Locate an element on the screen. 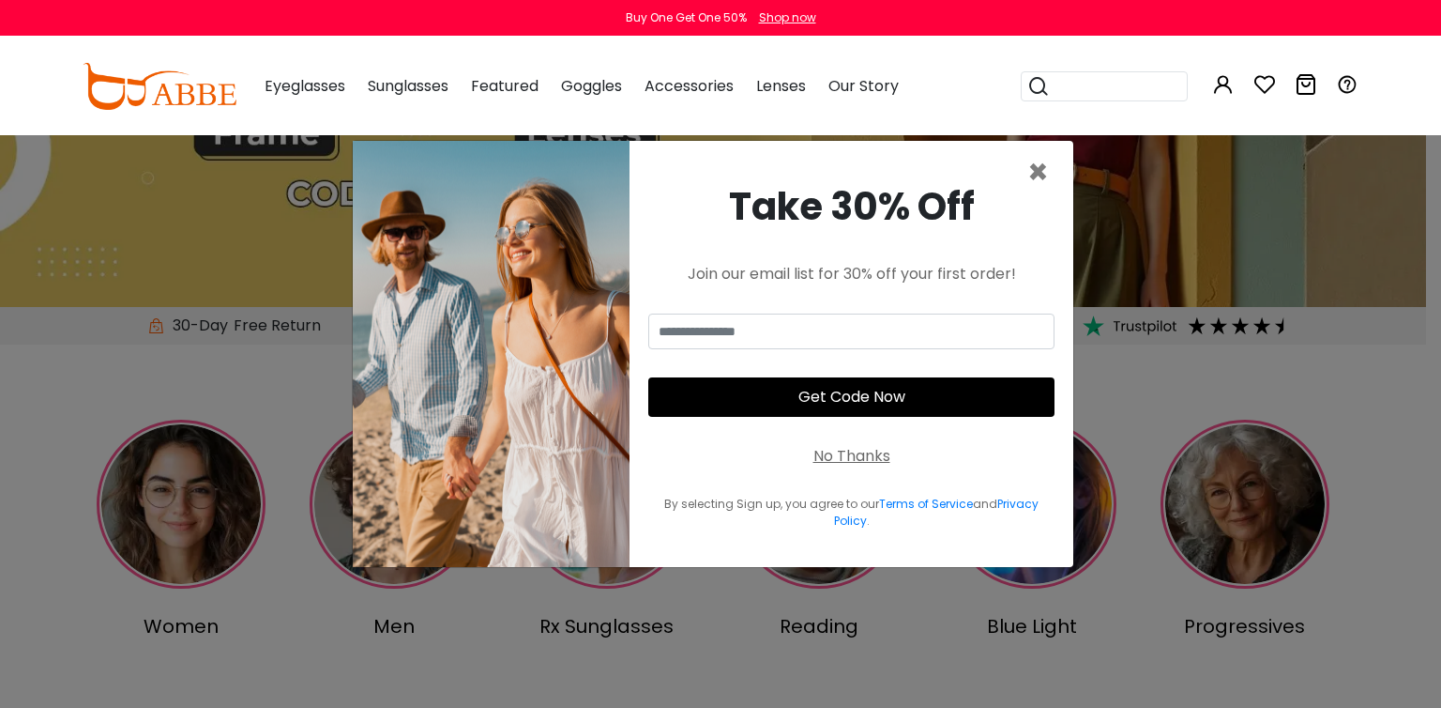  span: Accessories is located at coordinates (689, 85).